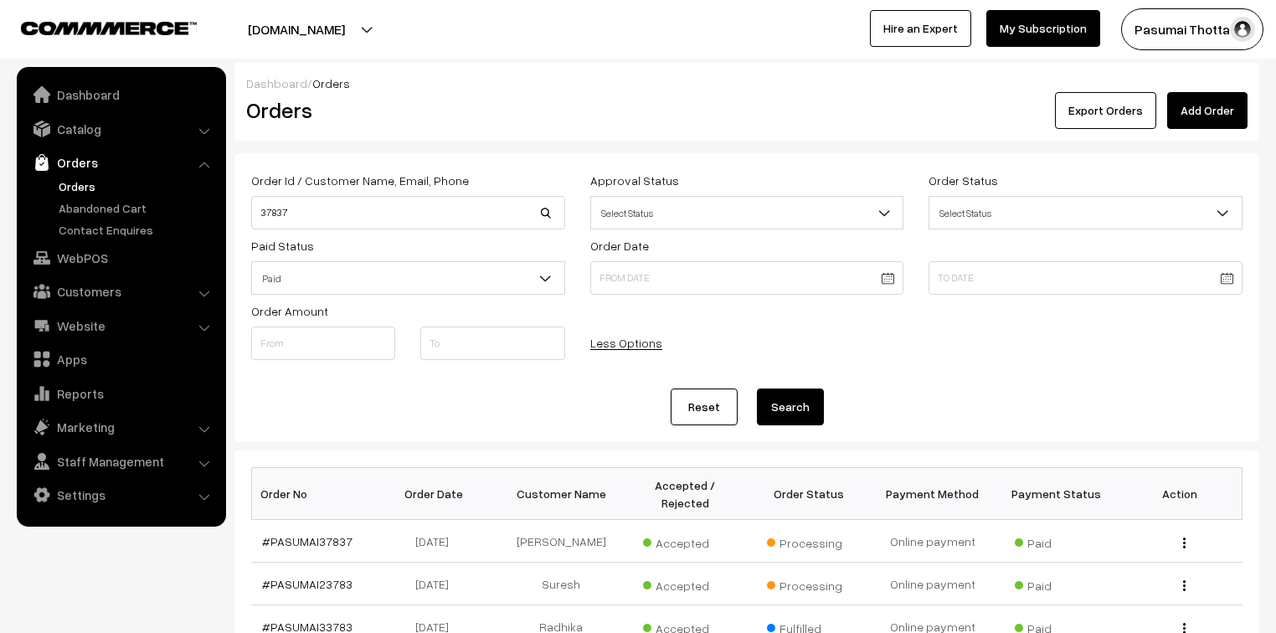 The width and height of the screenshot is (1276, 633). Describe the element at coordinates (94, 27) in the screenshot. I see `a: COMMMERCE` at that location.